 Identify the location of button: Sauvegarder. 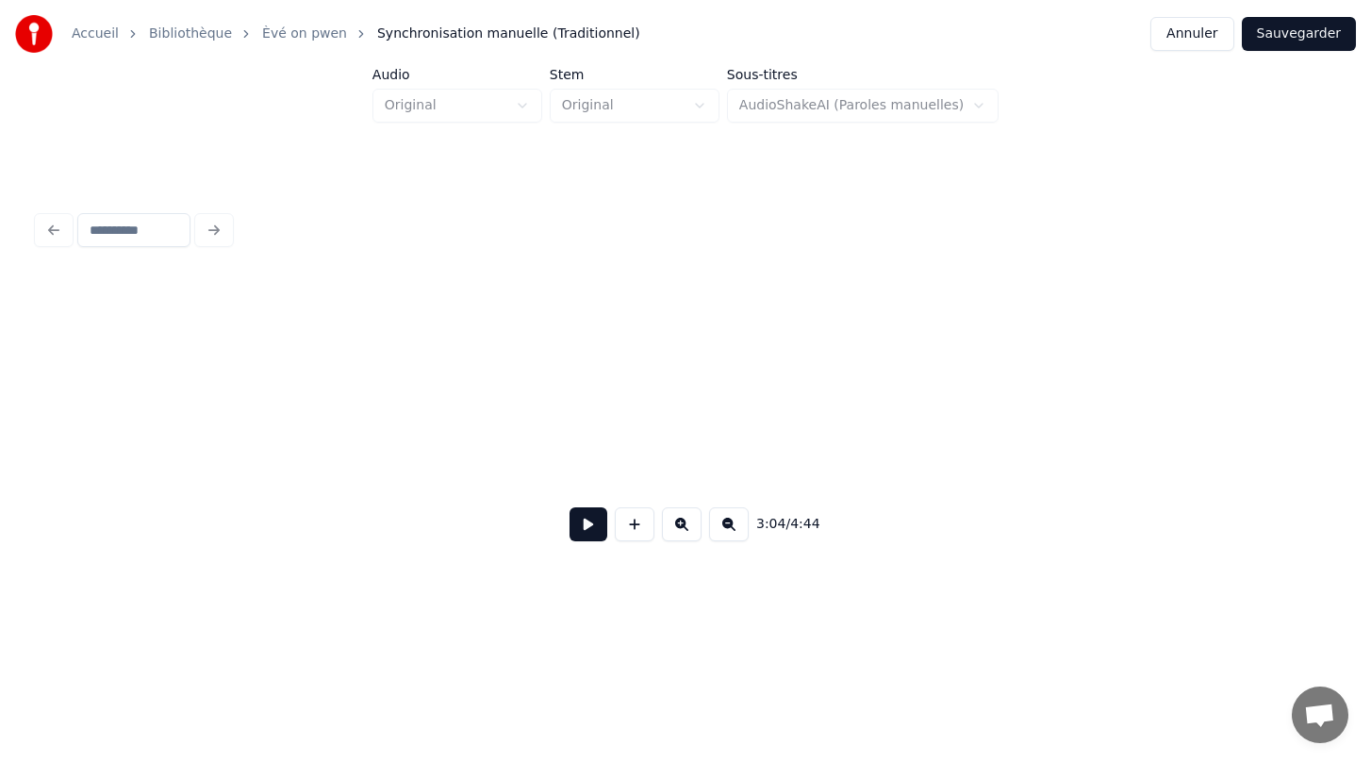
(1298, 34).